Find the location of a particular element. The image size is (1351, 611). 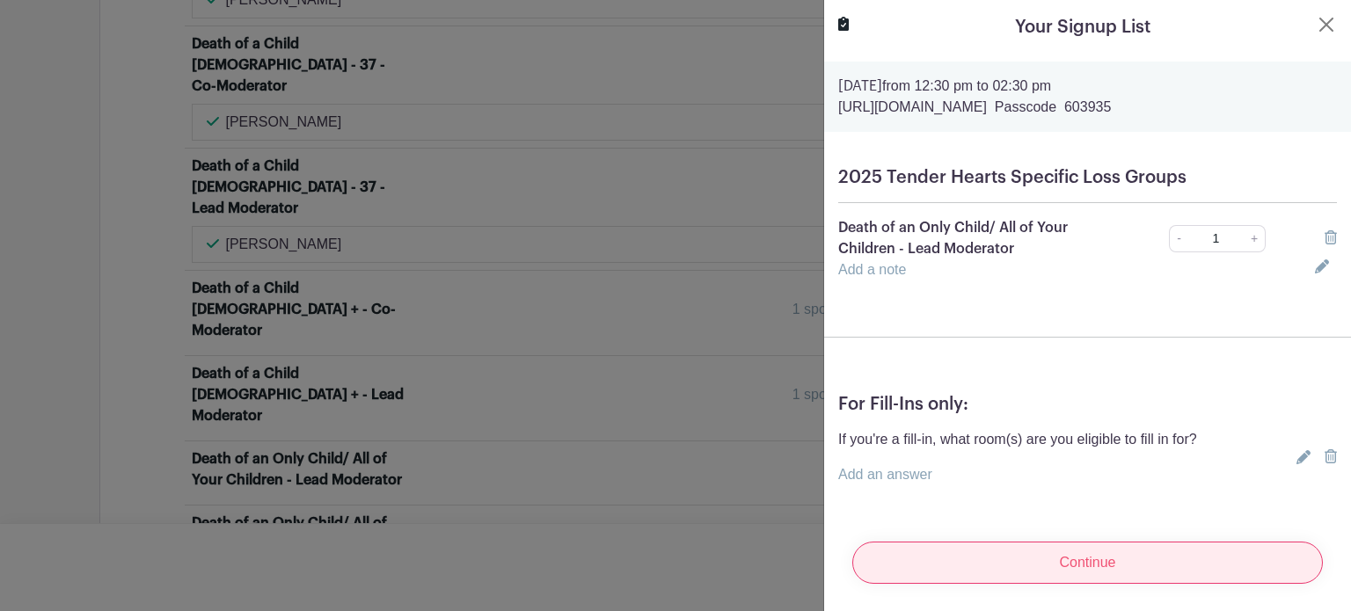

a: Add a note is located at coordinates (872, 269).